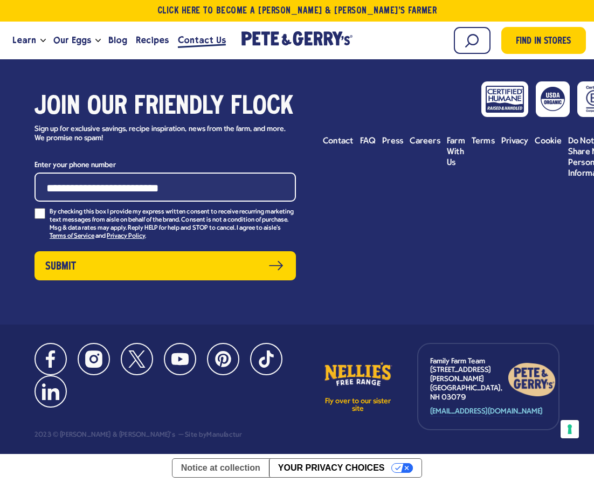  What do you see at coordinates (201, 40) in the screenshot?
I see `span: Contact Us` at bounding box center [201, 40].